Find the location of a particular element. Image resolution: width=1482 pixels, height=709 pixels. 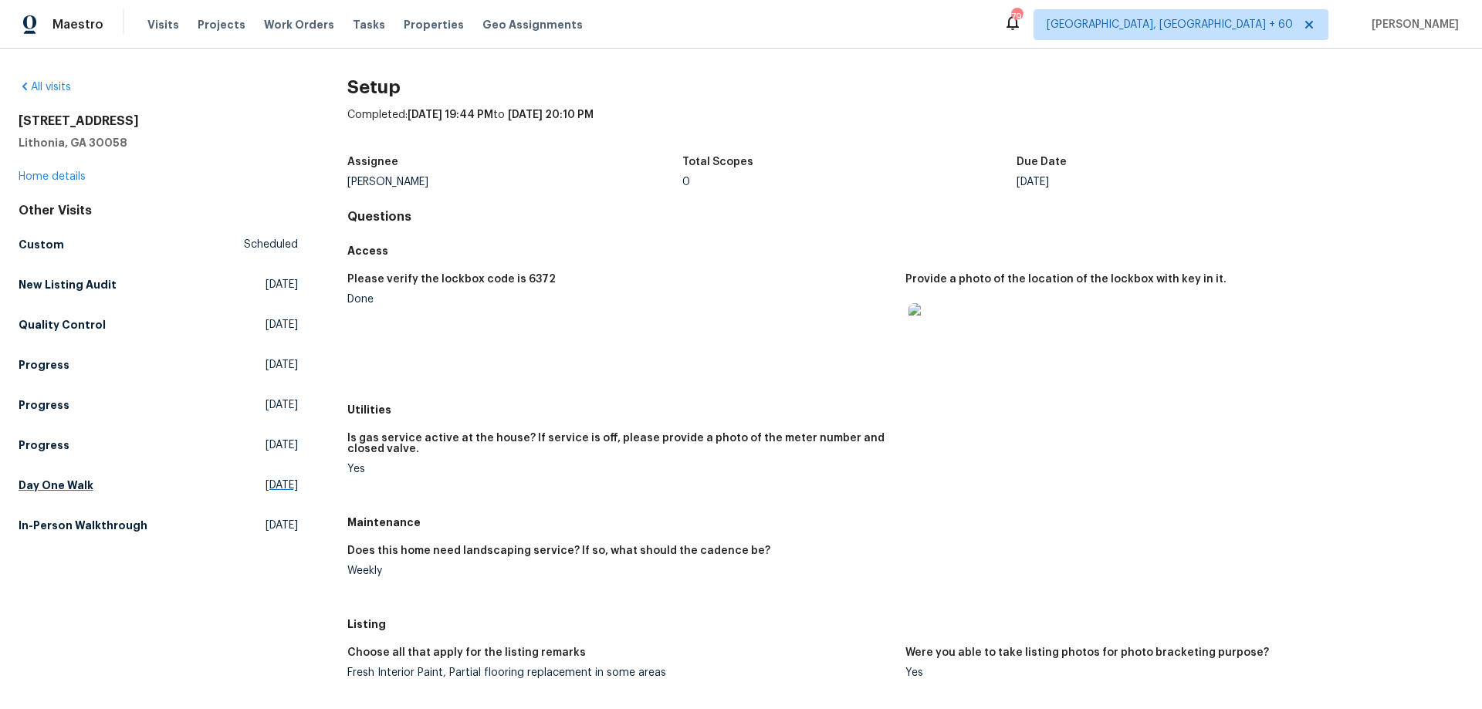

span: Tasks is located at coordinates (369, 25).